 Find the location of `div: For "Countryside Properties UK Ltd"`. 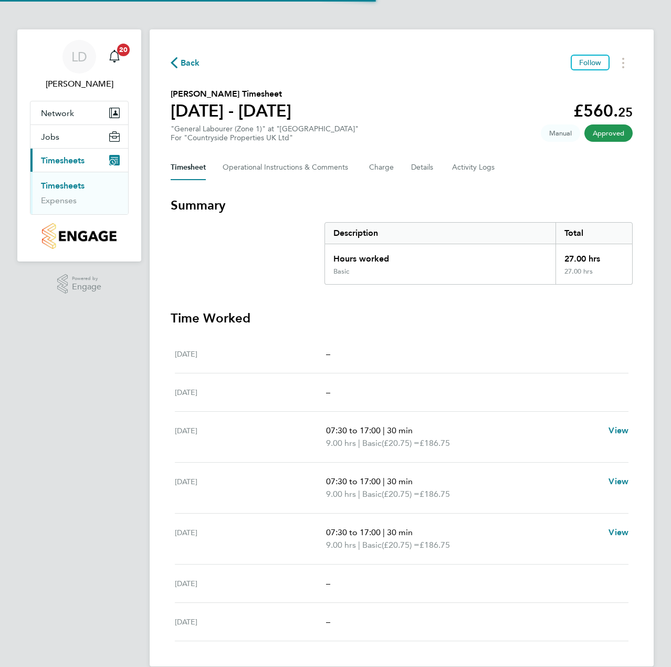

div: For "Countryside Properties UK Ltd" is located at coordinates (265, 138).